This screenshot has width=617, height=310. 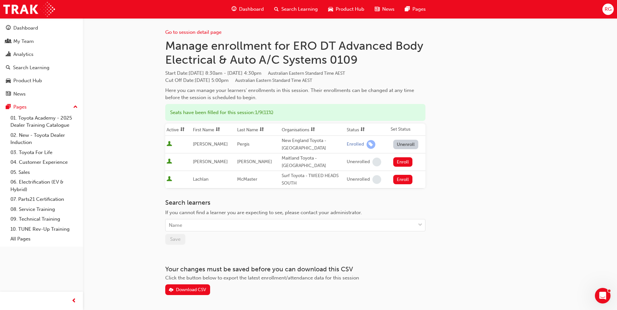 What do you see at coordinates (44, 153) in the screenshot?
I see `a: 03. Toyota For Life` at bounding box center [44, 153].